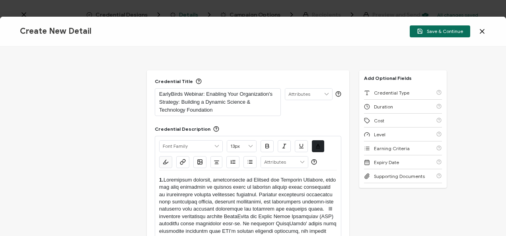 The height and width of the screenshot is (236, 506). What do you see at coordinates (242, 146) in the screenshot?
I see `input: Font Size` at bounding box center [242, 146].